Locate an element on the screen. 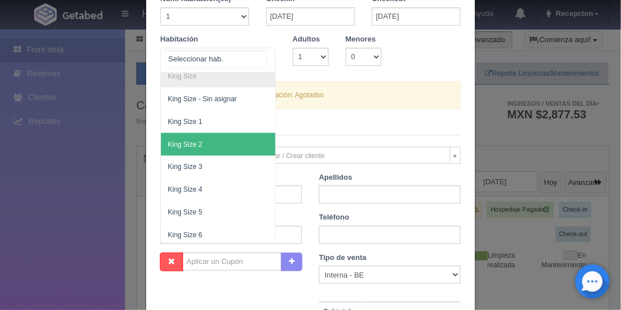  span: King Size 3 is located at coordinates (185, 167).